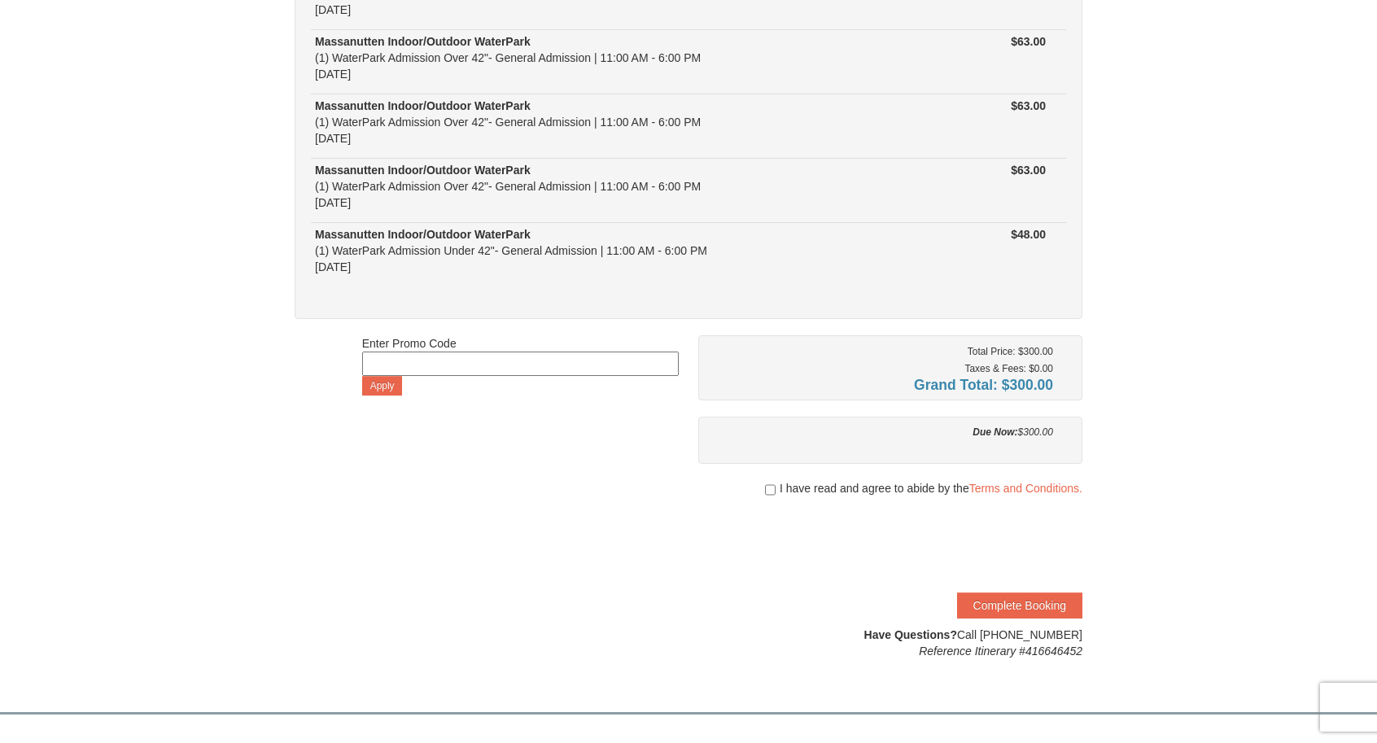 The image size is (1377, 743). I want to click on div: $300.00, so click(882, 432).